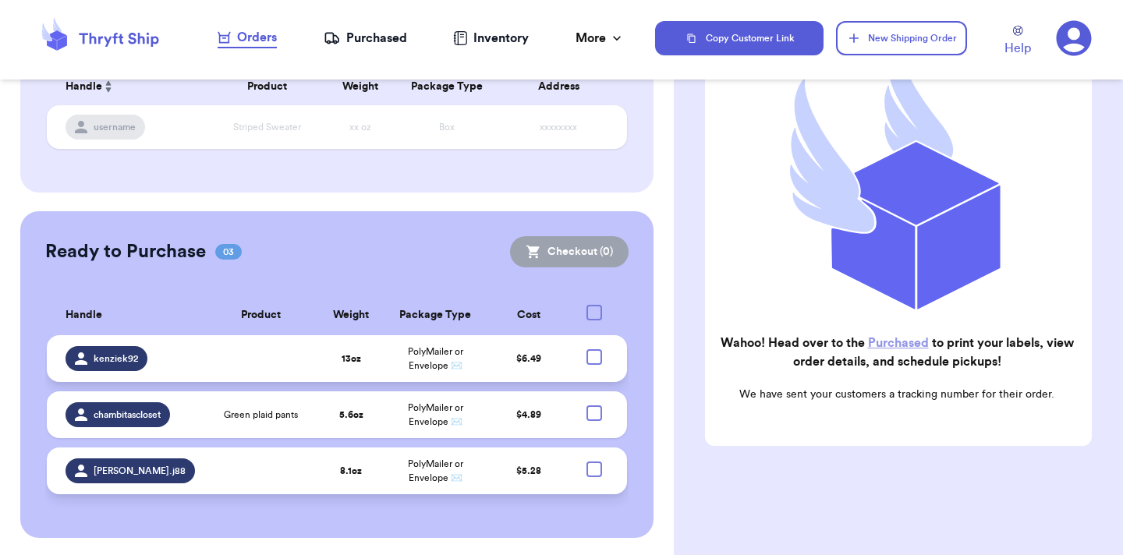 The image size is (1123, 555). Describe the element at coordinates (351, 359) in the screenshot. I see `strong: 13 oz` at that location.